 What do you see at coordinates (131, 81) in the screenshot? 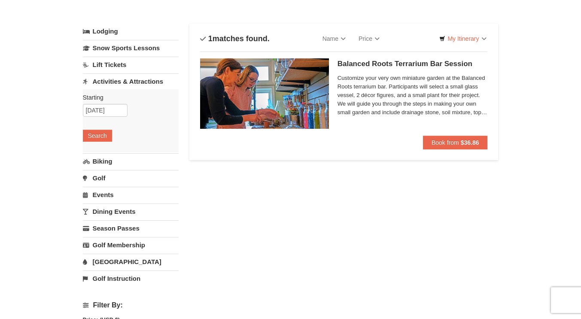
I see `a: Activities & Attractions` at bounding box center [131, 81].